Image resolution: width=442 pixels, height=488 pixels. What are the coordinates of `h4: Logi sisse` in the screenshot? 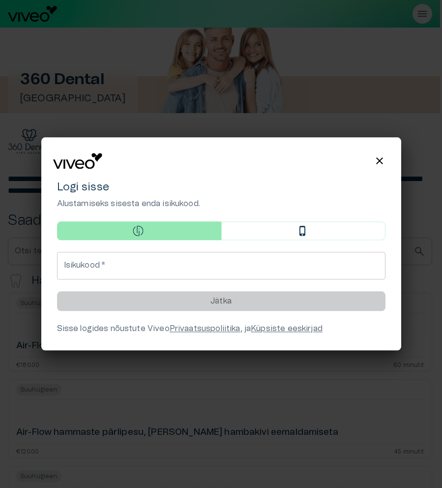 It's located at (221, 187).